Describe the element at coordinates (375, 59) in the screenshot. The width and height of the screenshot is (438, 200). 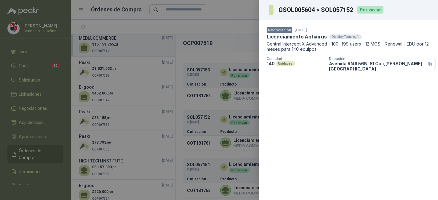
I see `p: Dirección` at that location.